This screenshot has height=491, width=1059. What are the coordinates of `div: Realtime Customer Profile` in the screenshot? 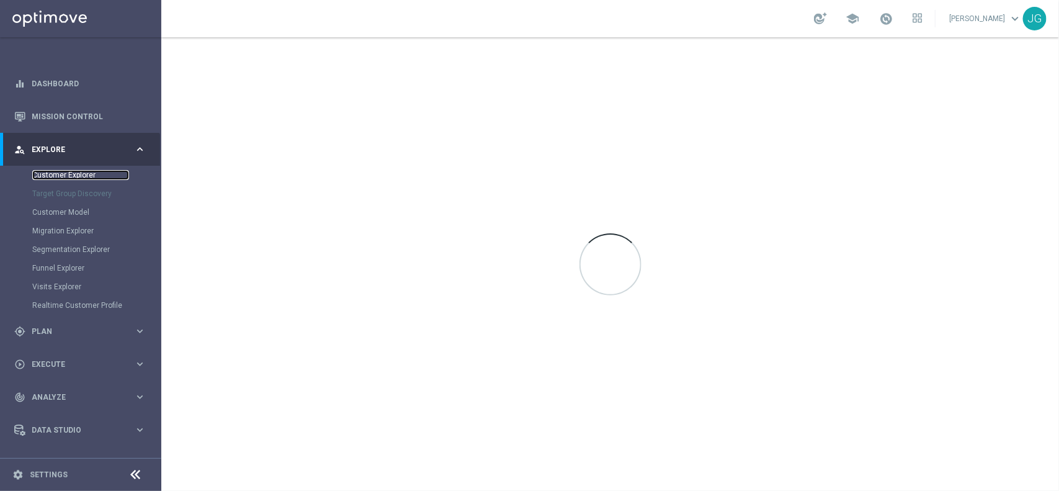 It's located at (96, 305).